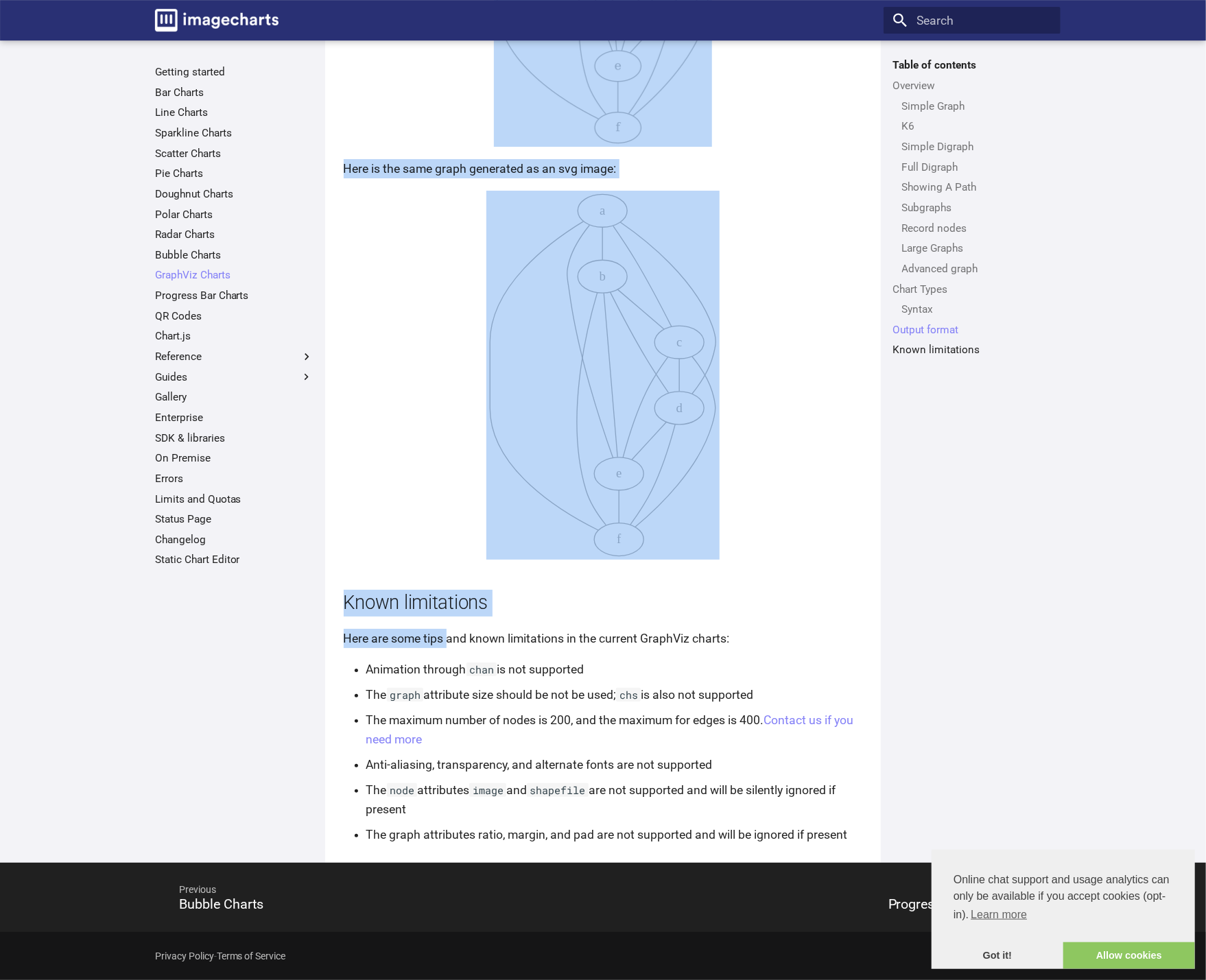 Image resolution: width=1206 pixels, height=980 pixels. Describe the element at coordinates (1063, 910) in the screenshot. I see `div: cookieconsent` at that location.